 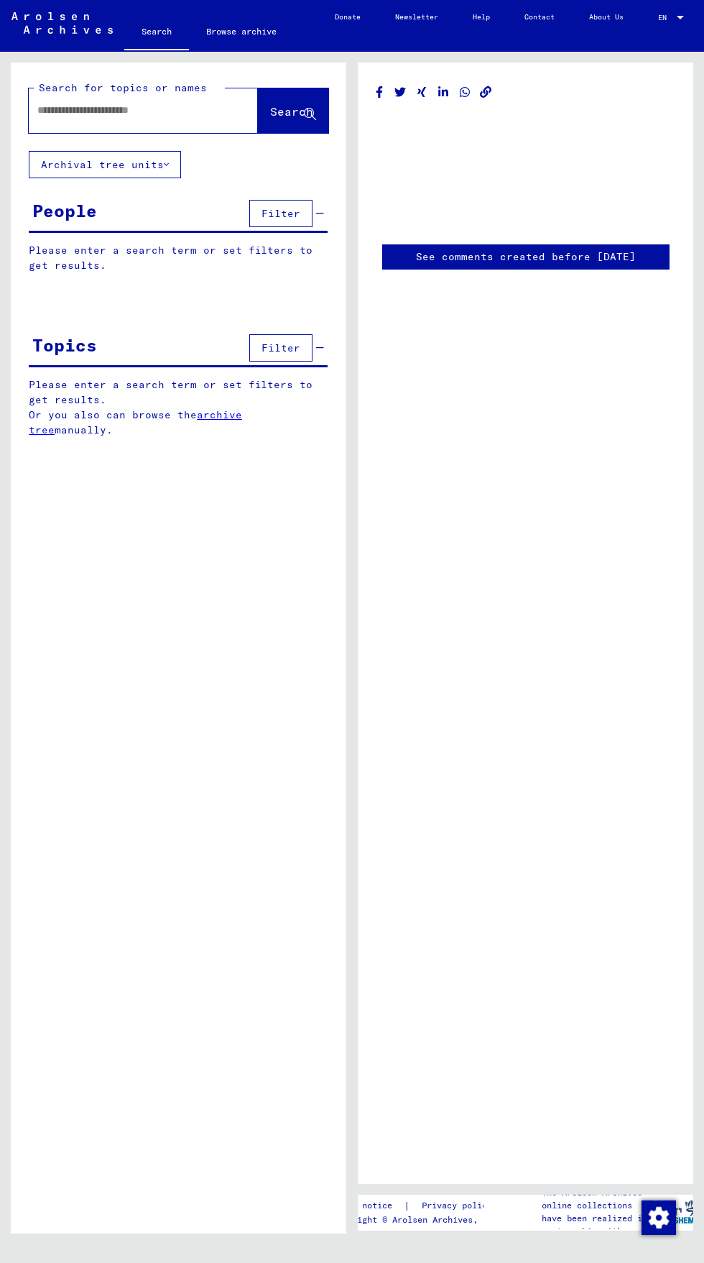 What do you see at coordinates (157, 33) in the screenshot?
I see `a: Search` at bounding box center [157, 33].